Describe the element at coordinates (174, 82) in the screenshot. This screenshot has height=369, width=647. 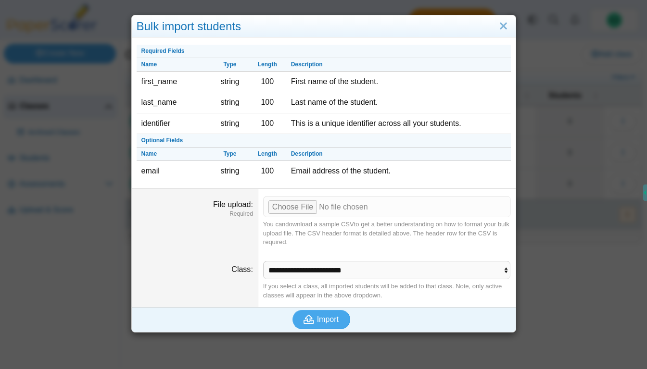
I see `td: first_name` at that location.